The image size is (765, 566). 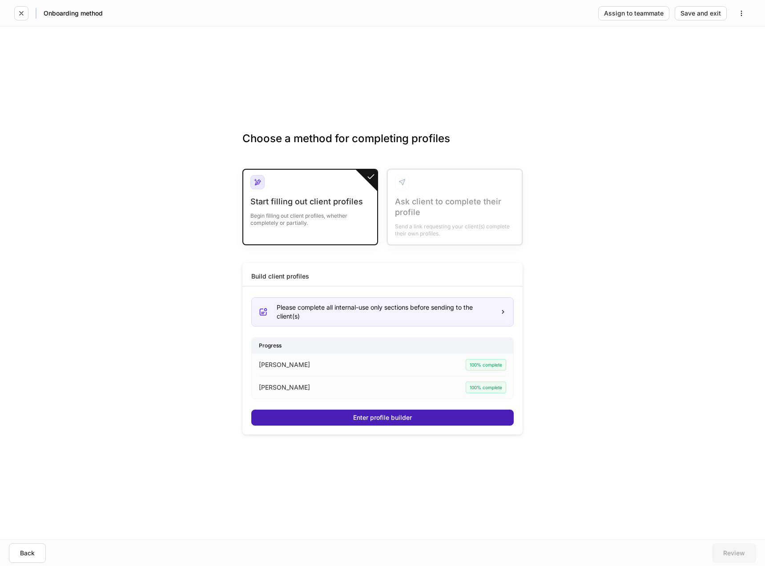 What do you see at coordinates (382, 418) in the screenshot?
I see `button: Enter profile builder` at bounding box center [382, 418].